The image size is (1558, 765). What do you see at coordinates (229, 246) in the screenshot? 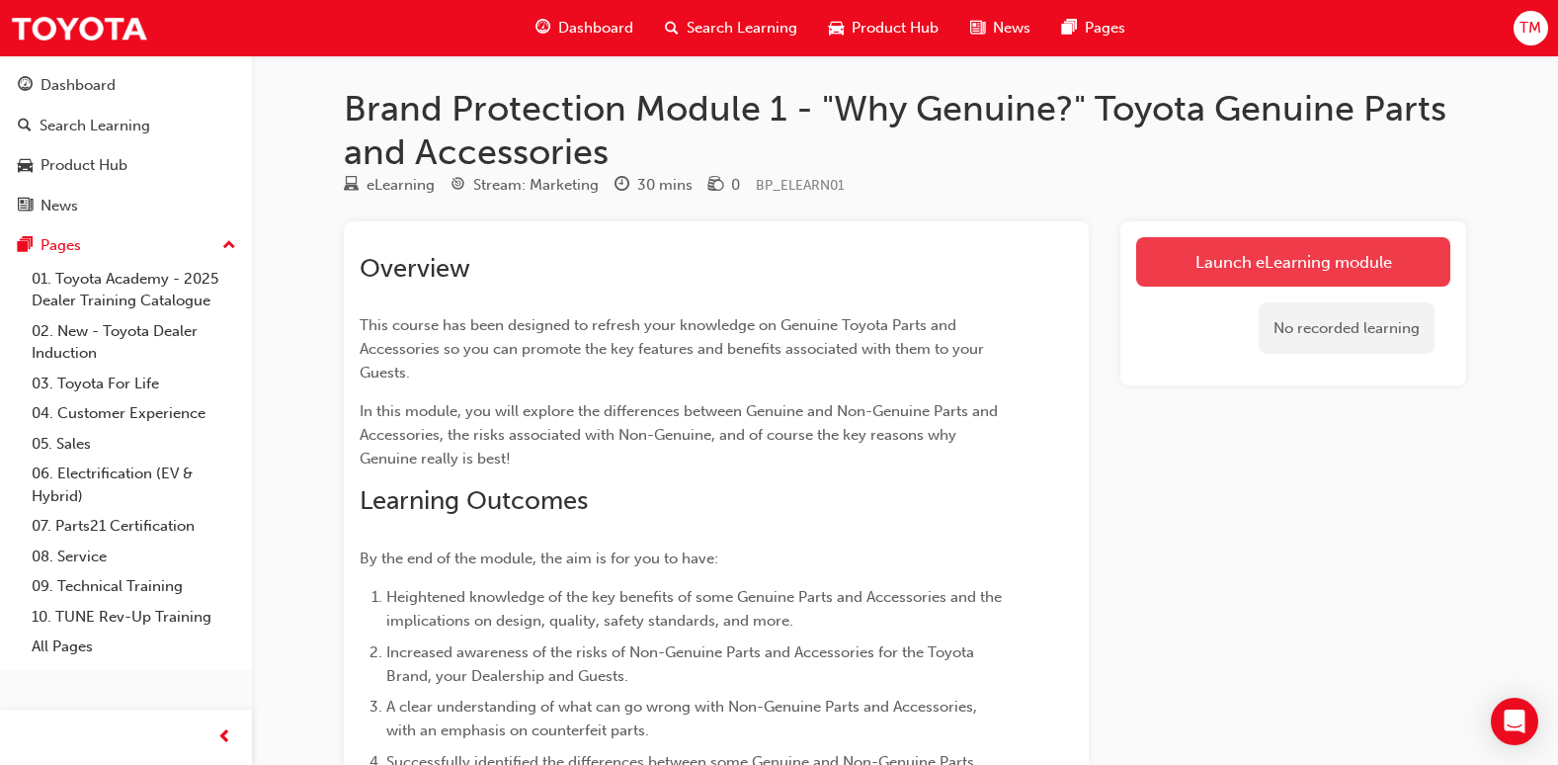
I see `span: up-icon` at bounding box center [229, 246].